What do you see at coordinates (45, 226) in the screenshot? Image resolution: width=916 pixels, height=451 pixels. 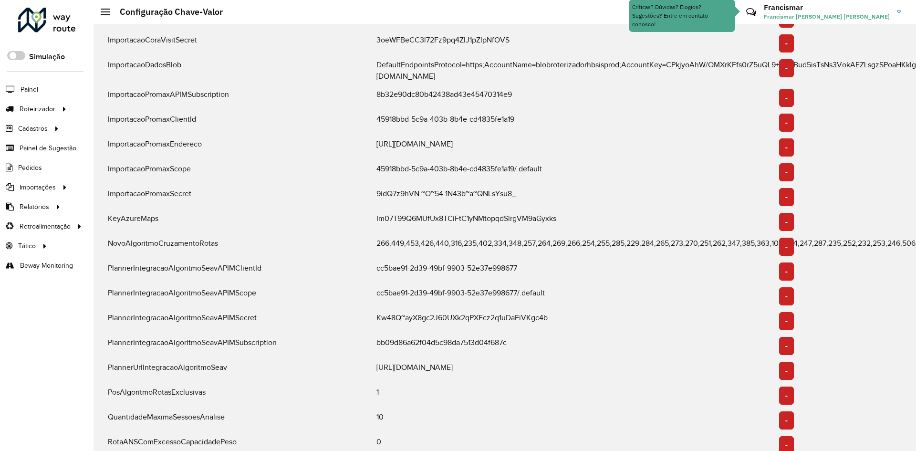 I see `span: Retroalimentação` at bounding box center [45, 226].